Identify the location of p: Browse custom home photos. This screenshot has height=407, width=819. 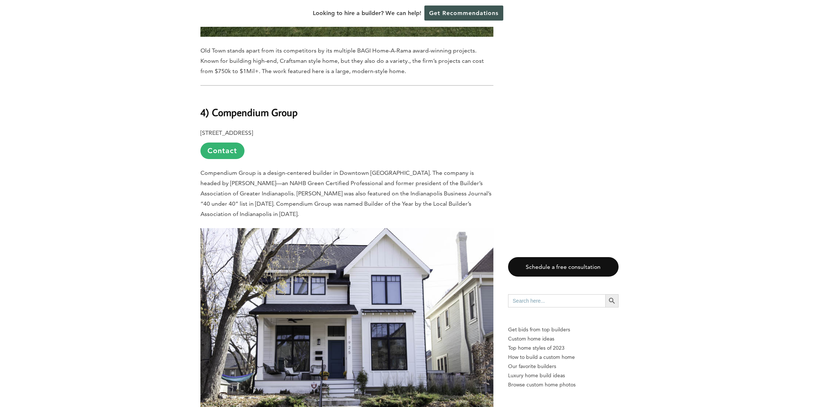
(564, 384).